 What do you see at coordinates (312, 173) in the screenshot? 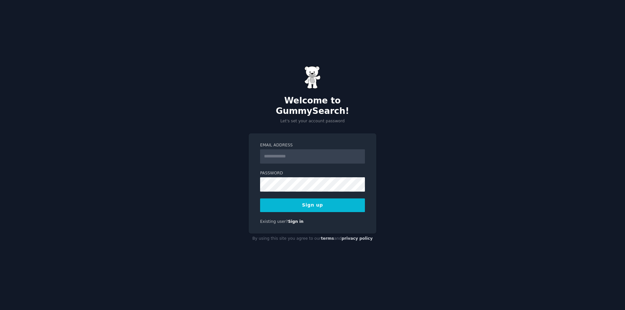
I see `label: Password` at bounding box center [312, 173].